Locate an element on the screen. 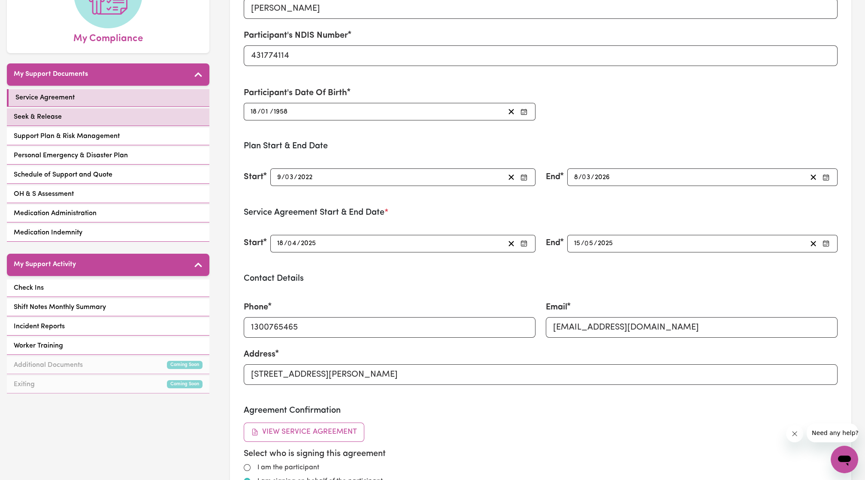 The width and height of the screenshot is (865, 480). span: Check Ins is located at coordinates (29, 288).